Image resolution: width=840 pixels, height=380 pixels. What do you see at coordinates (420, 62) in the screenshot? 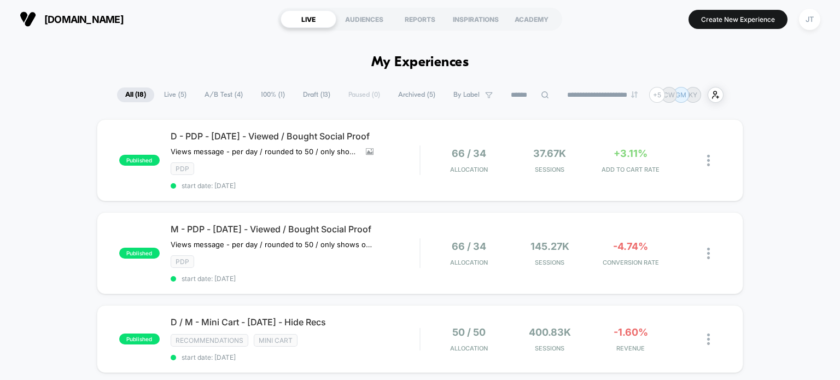
I see `h1: My Experiences` at bounding box center [420, 62].